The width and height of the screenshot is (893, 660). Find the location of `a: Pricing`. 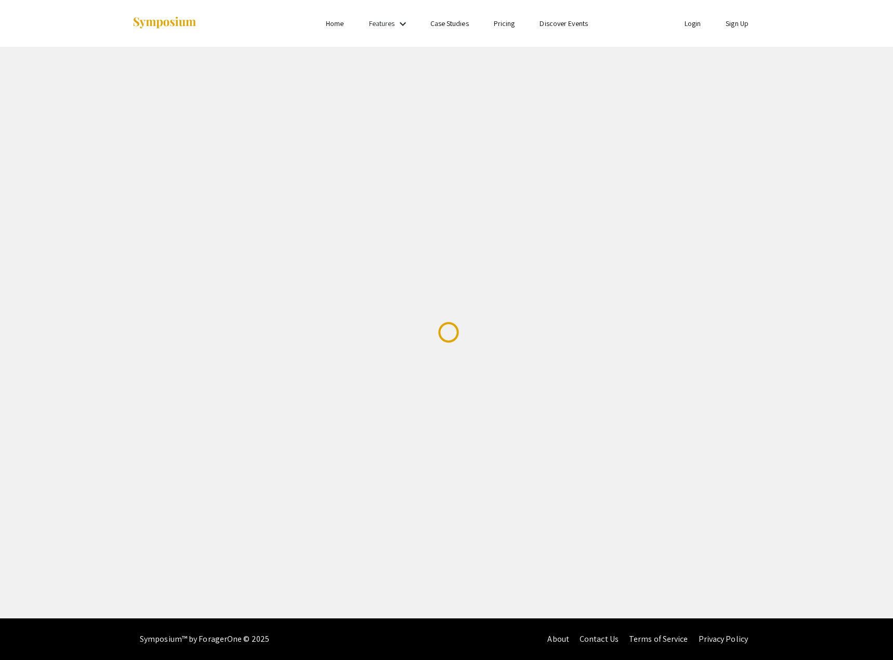

a: Pricing is located at coordinates (504, 23).